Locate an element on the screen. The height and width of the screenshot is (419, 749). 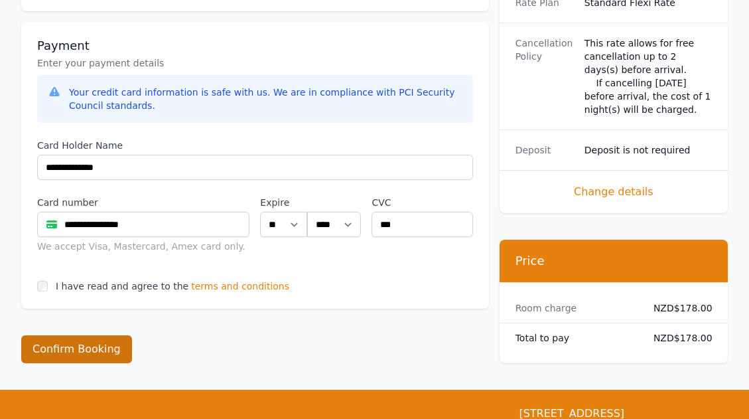
h3: Payment is located at coordinates (255, 46).